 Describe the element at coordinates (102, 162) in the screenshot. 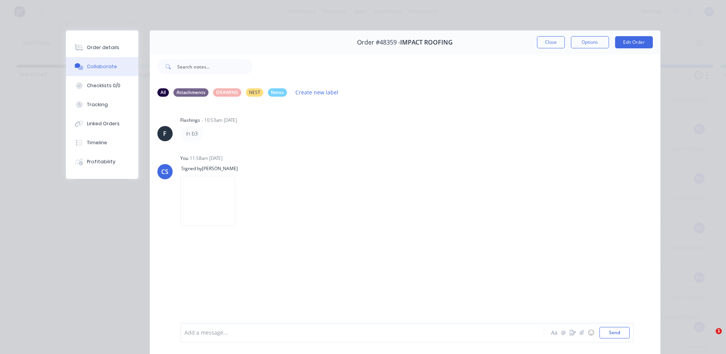

I see `button: Profitability` at that location.